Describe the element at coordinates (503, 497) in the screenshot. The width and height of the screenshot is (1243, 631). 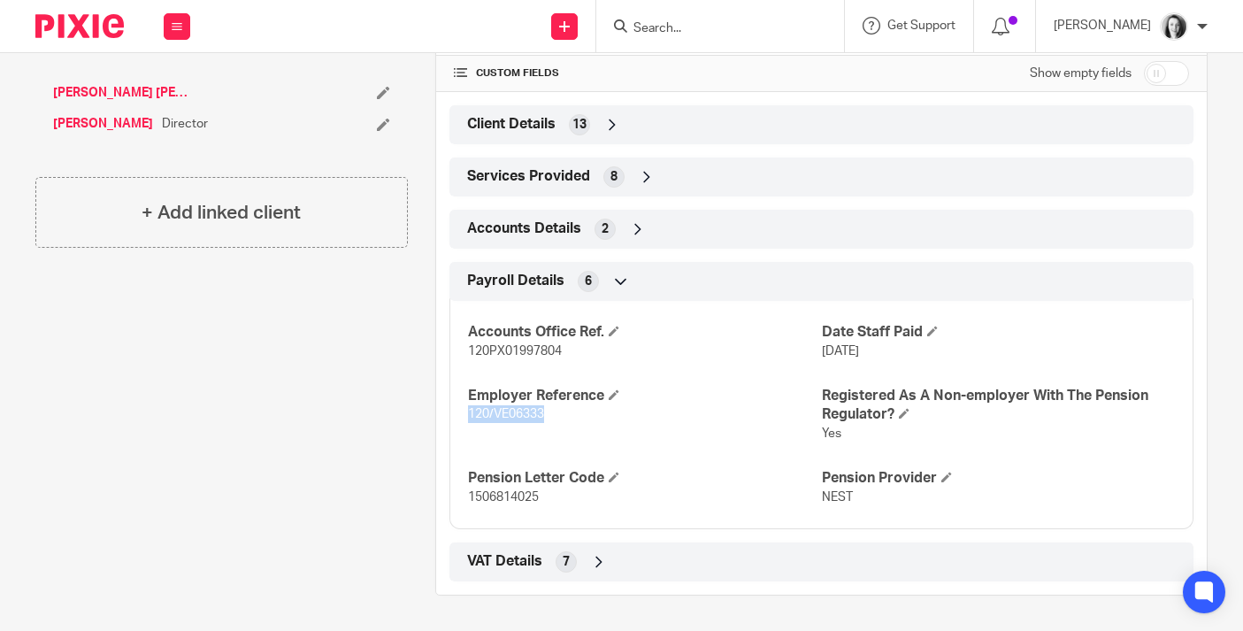
I see `span: 1506814025` at that location.